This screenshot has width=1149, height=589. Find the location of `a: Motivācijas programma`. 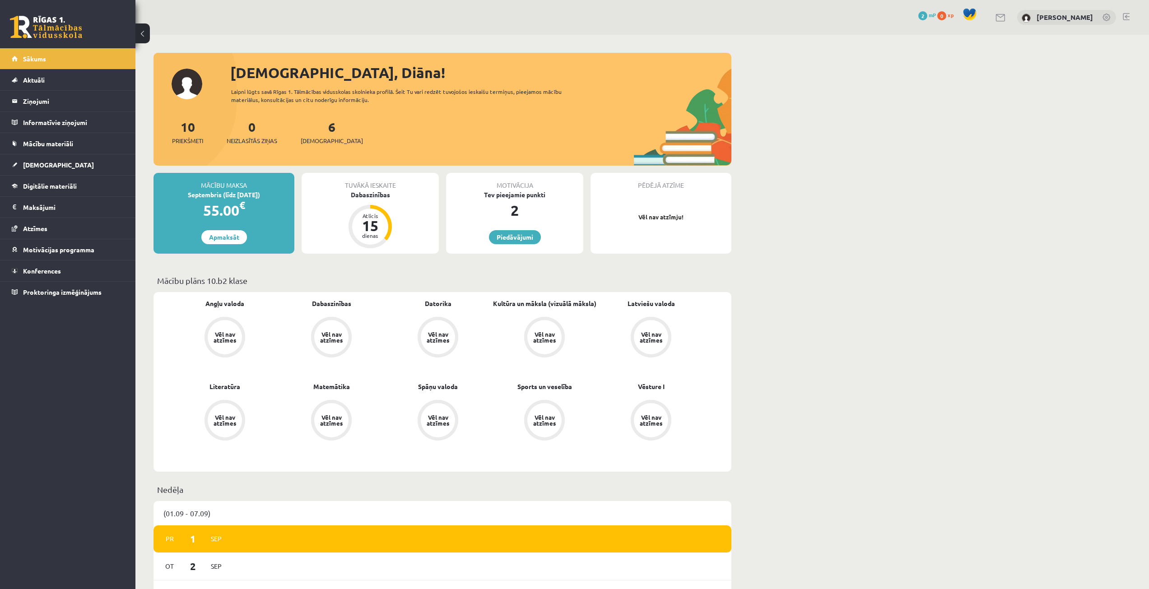

a: Motivācijas programma is located at coordinates (68, 250).